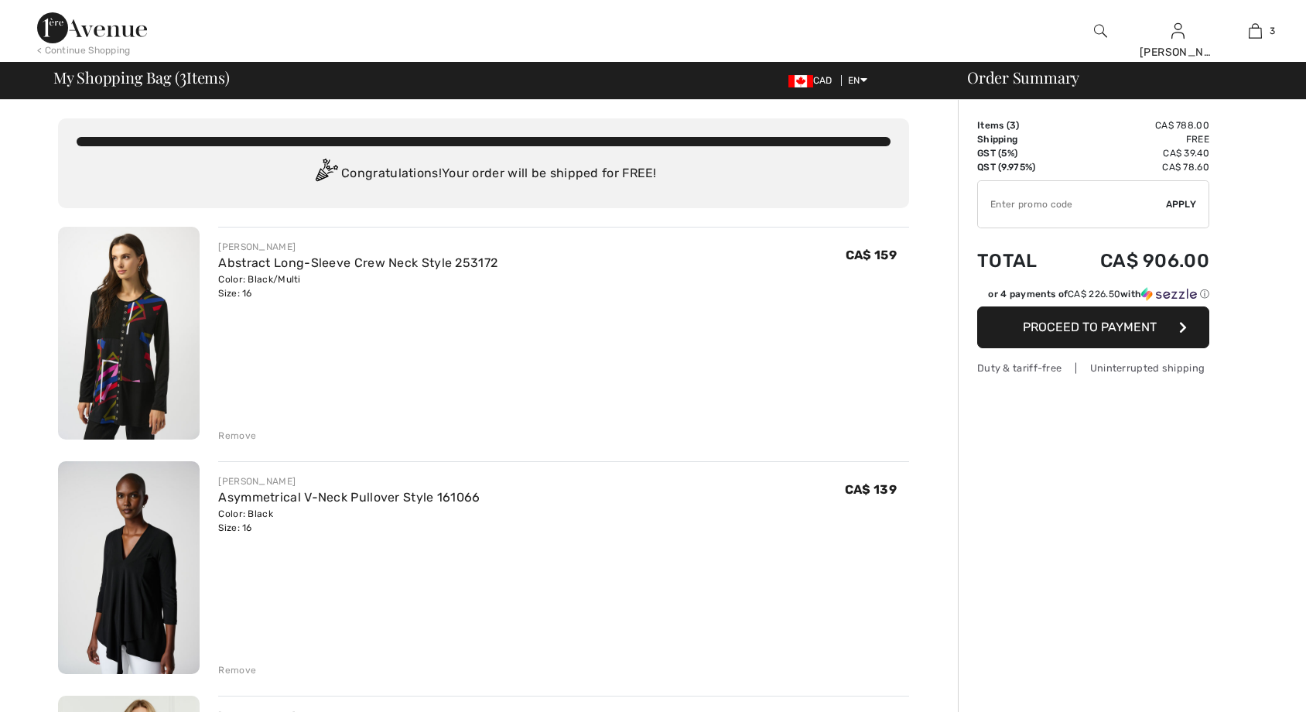 The width and height of the screenshot is (1306, 712). Describe the element at coordinates (1071, 204) in the screenshot. I see `input: Promo code` at that location.